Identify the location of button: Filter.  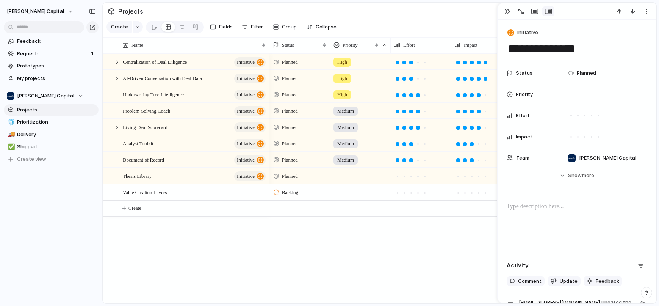
(252, 27).